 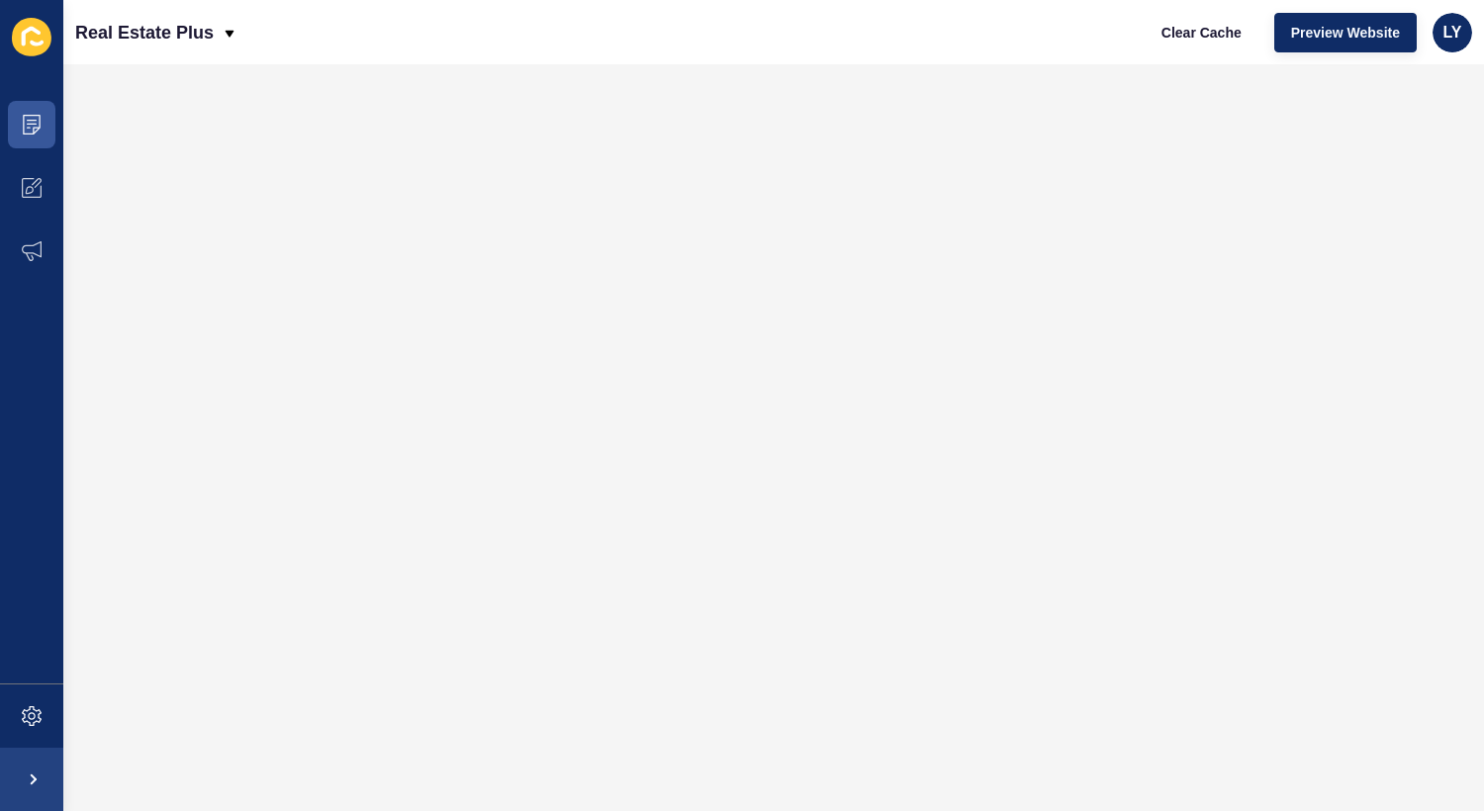 I want to click on span: Preview Website, so click(x=1345, y=33).